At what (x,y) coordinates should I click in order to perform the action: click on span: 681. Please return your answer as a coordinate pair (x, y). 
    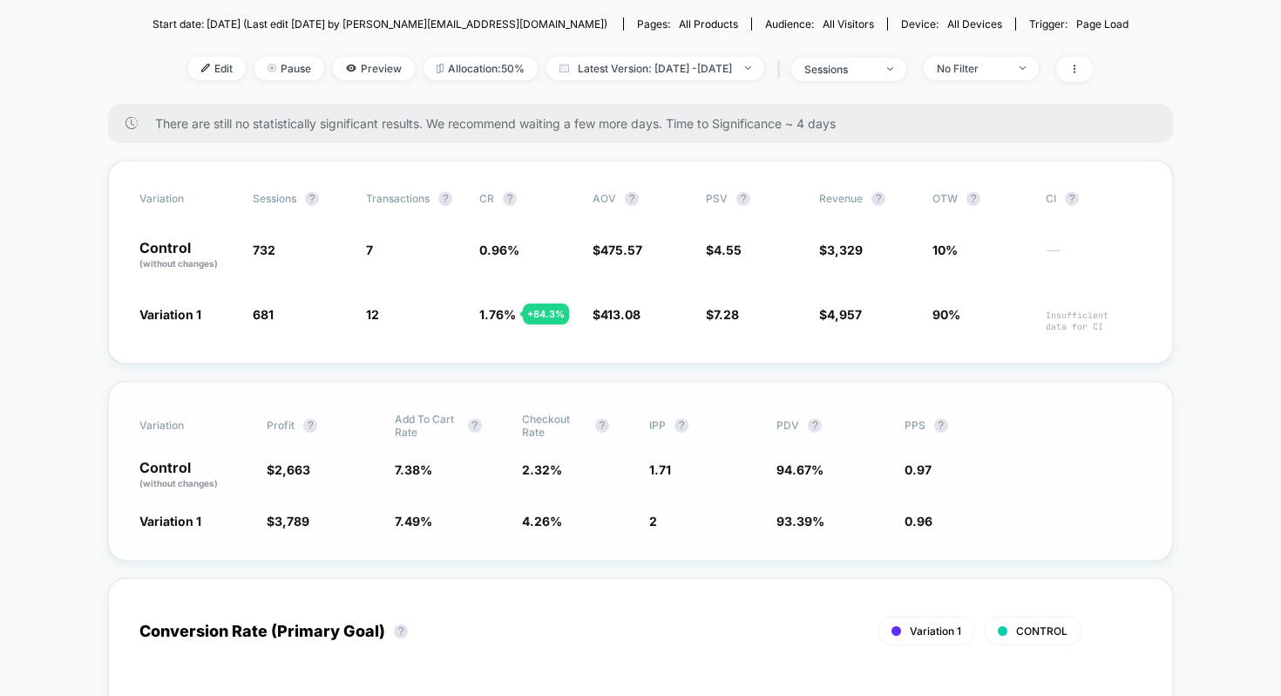
    Looking at the image, I should click on (263, 314).